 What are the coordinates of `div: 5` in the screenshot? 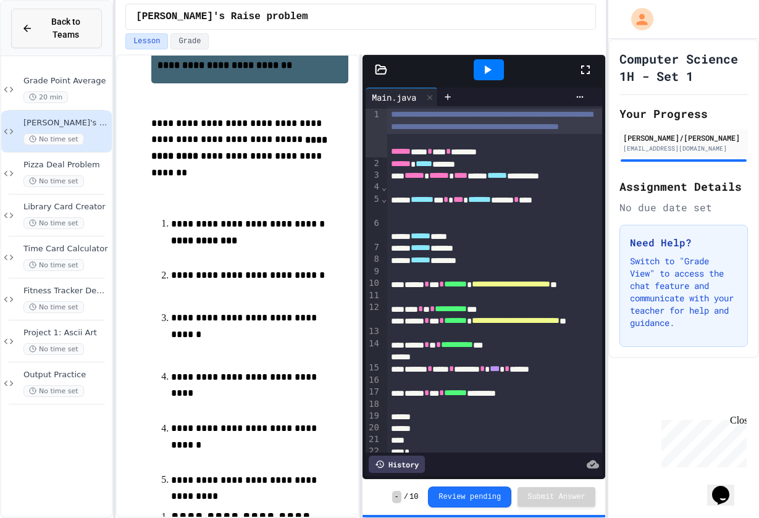 It's located at (373, 205).